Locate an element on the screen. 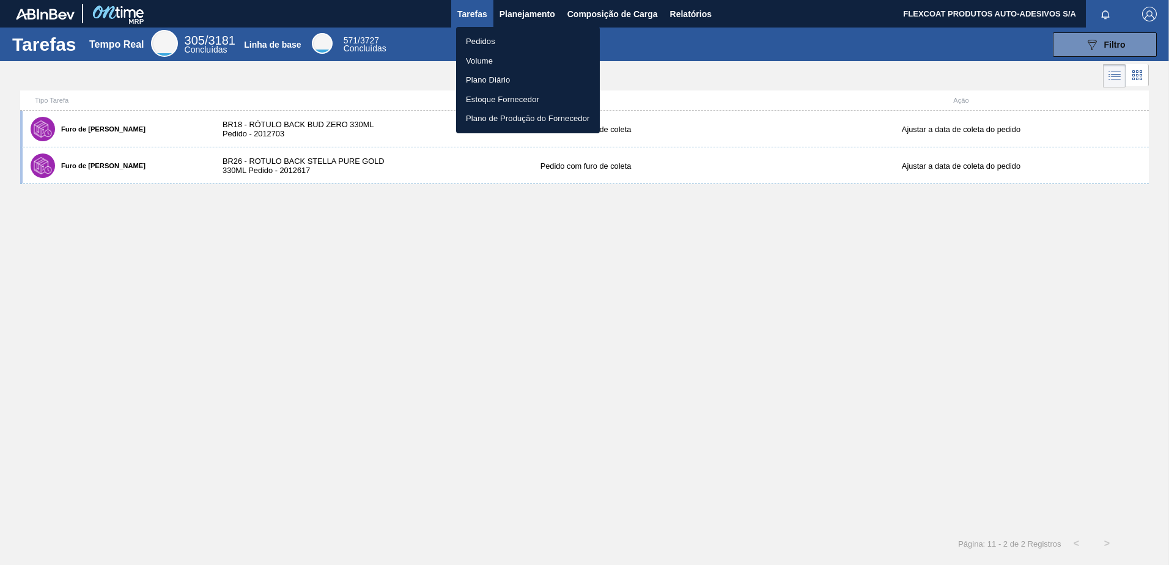 The image size is (1169, 565). a: Pedidos is located at coordinates (527, 42).